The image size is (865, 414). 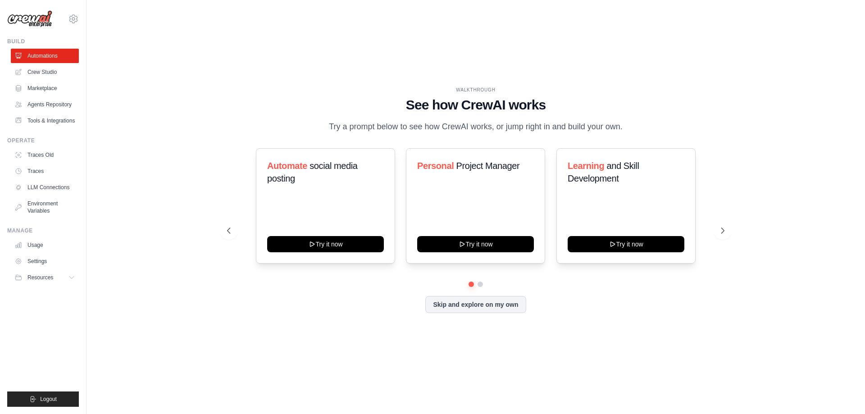 I want to click on a: Crew Studio, so click(x=45, y=72).